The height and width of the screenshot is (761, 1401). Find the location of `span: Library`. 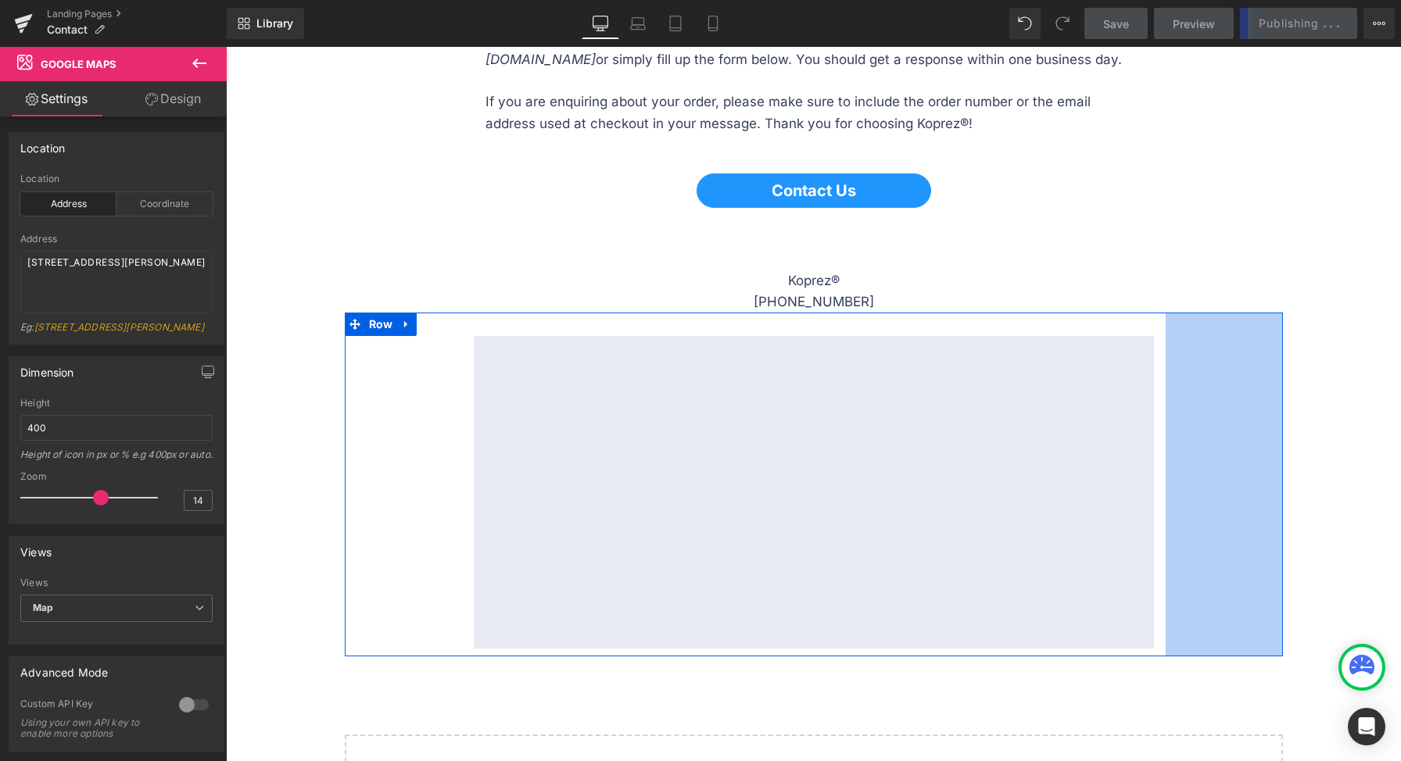

span: Library is located at coordinates (274, 23).